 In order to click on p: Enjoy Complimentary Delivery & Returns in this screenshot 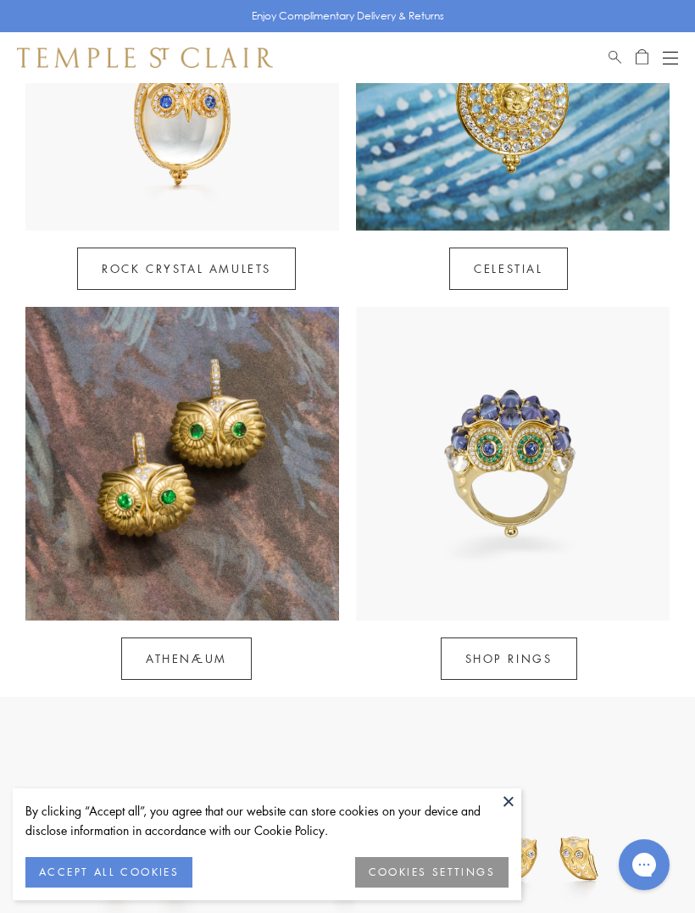, I will do `click(348, 16)`.